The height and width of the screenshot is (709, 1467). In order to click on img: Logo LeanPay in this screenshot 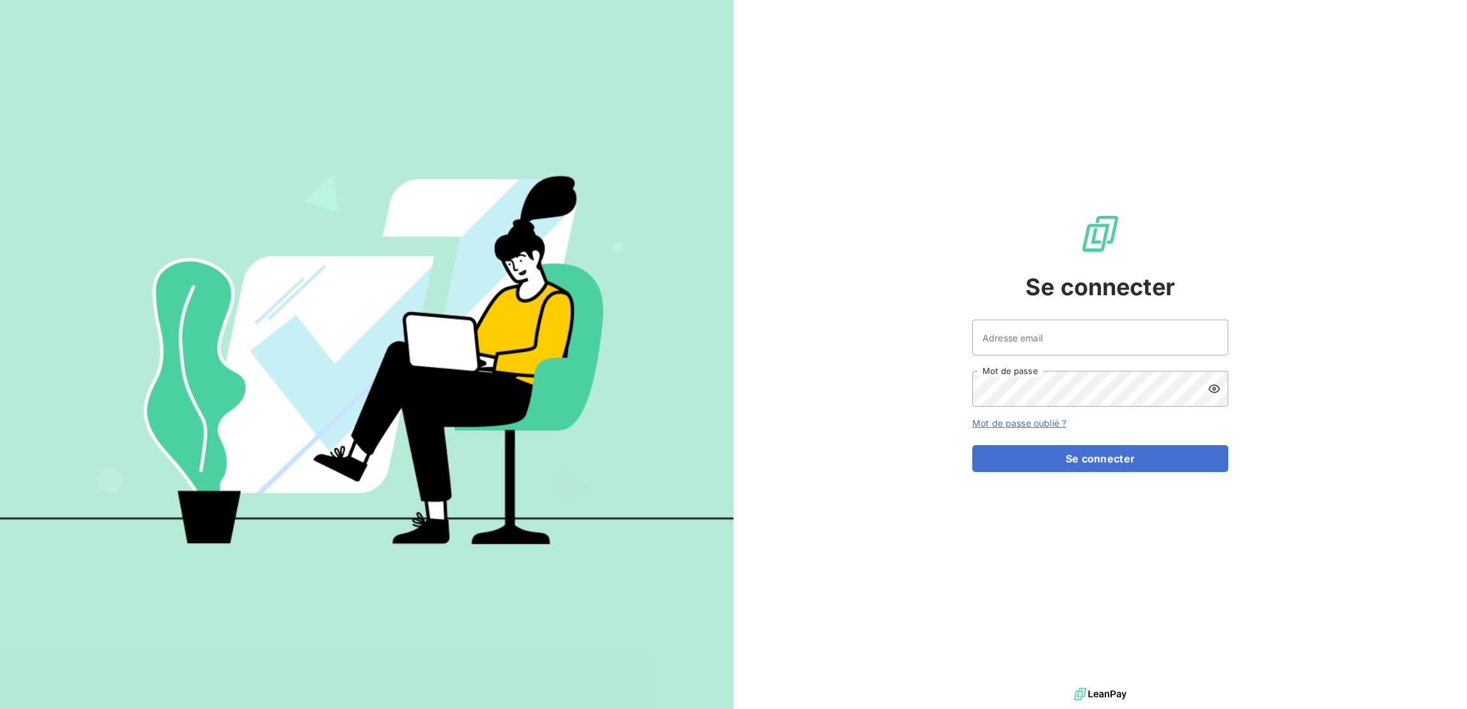, I will do `click(1101, 234)`.